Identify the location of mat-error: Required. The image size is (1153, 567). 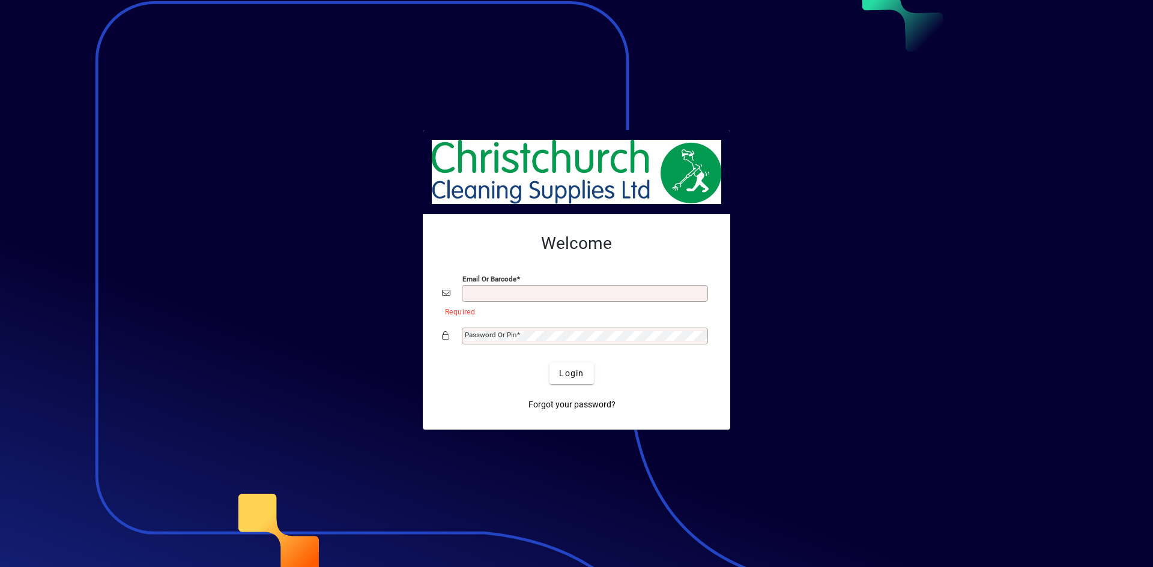
(573, 311).